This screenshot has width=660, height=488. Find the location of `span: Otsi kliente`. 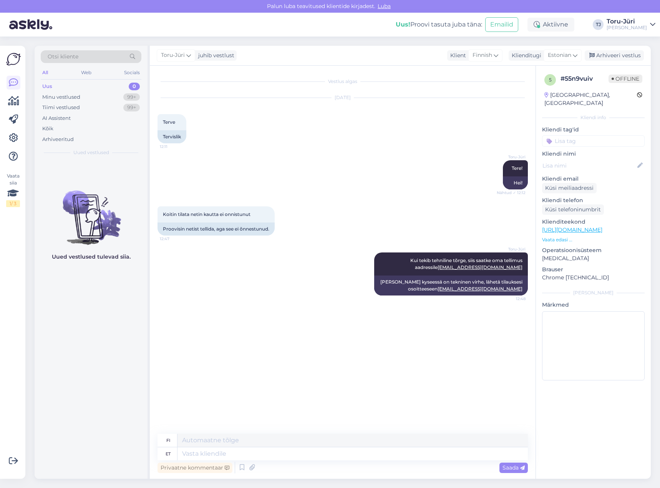

span: Otsi kliente is located at coordinates (63, 57).